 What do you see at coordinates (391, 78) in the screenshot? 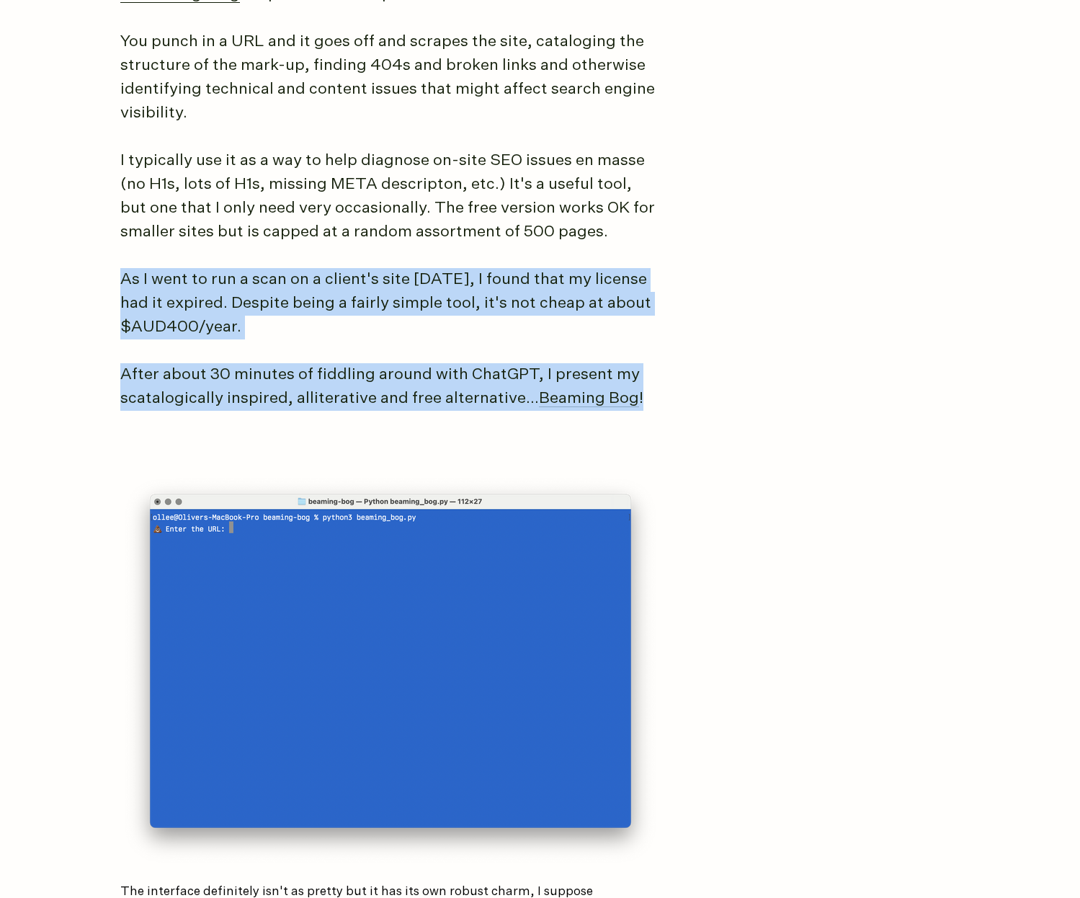
I see `p: You punch in a URL and it goes off and scrapes the site, cataloging the structure of the mark-up,...` at bounding box center [391, 78].